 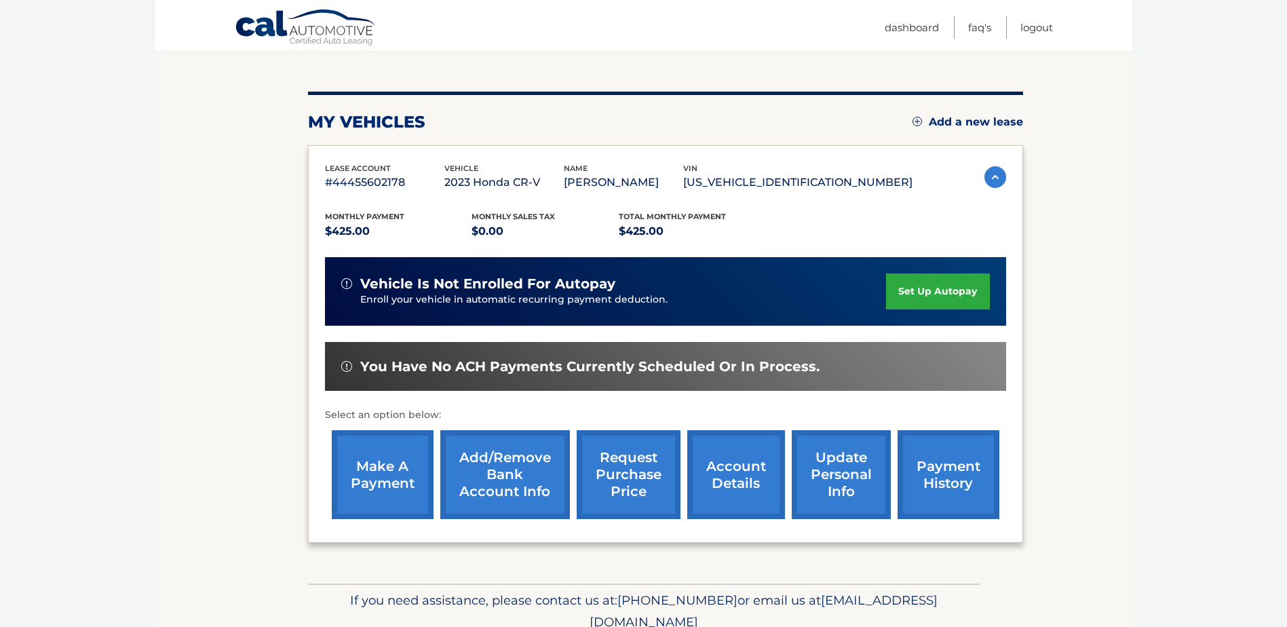 What do you see at coordinates (575, 168) in the screenshot?
I see `span: name` at bounding box center [575, 168].